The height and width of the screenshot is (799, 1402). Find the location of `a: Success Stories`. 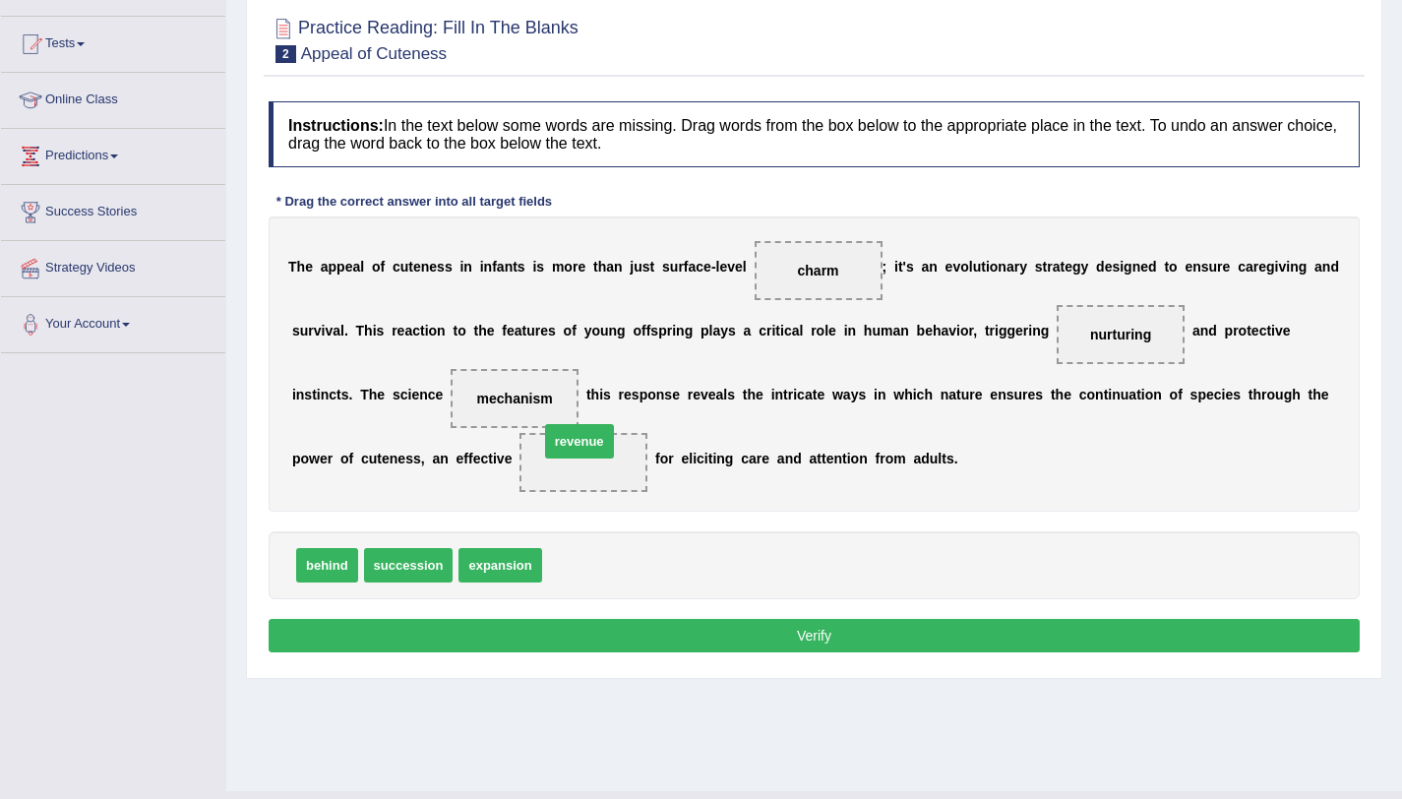

a: Success Stories is located at coordinates (113, 210).